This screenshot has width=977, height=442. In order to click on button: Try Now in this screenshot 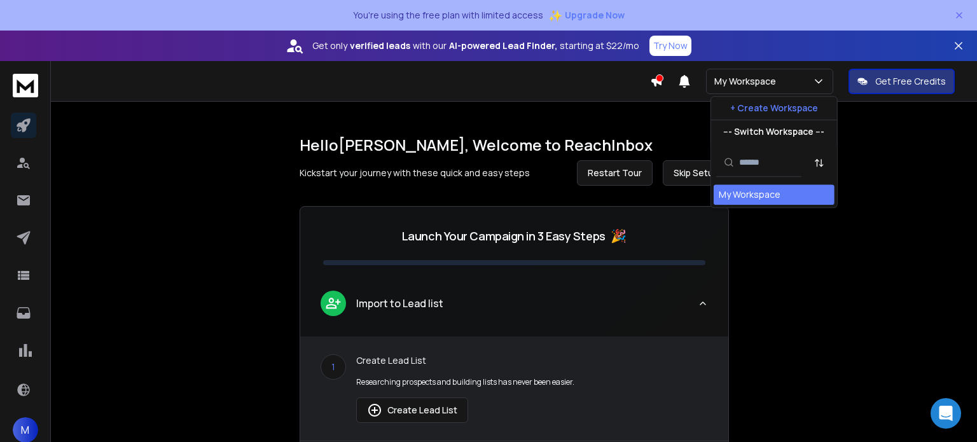, I will do `click(671, 46)`.